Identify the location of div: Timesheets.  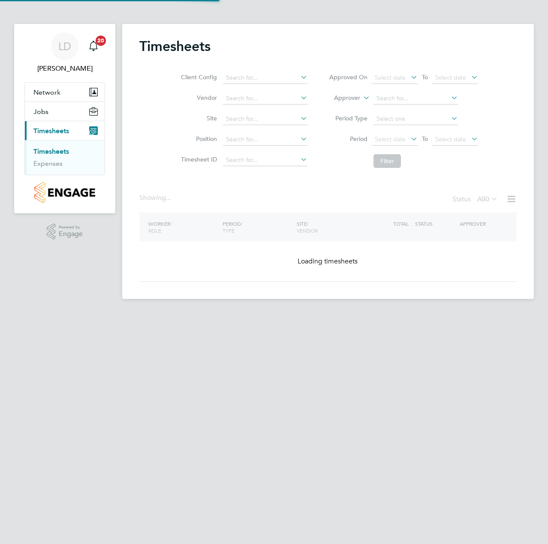
(65, 157).